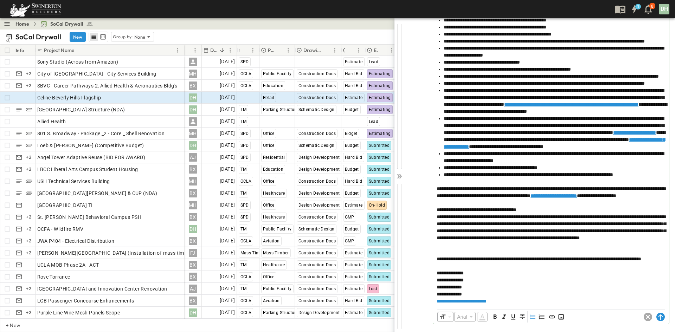  Describe the element at coordinates (335, 50) in the screenshot. I see `button: Menu` at that location.